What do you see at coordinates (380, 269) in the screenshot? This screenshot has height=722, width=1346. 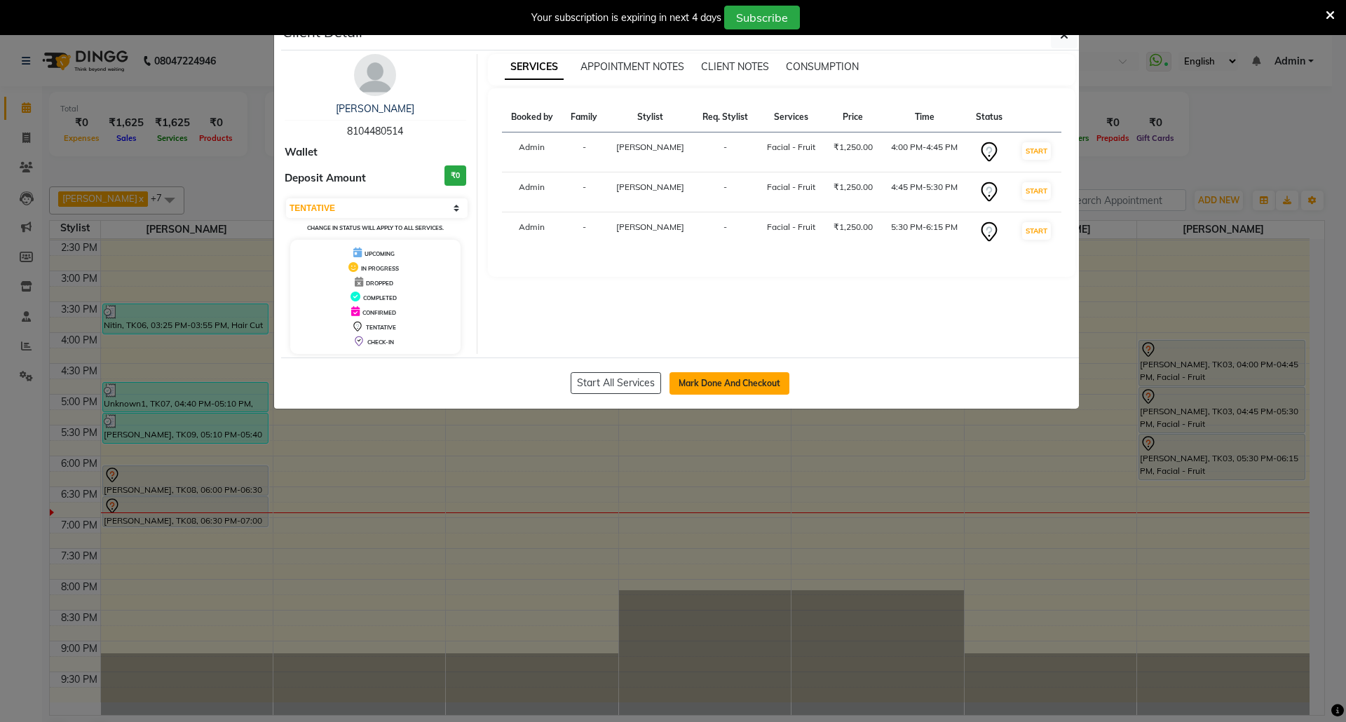 I see `span: IN PROGRESS` at bounding box center [380, 269].